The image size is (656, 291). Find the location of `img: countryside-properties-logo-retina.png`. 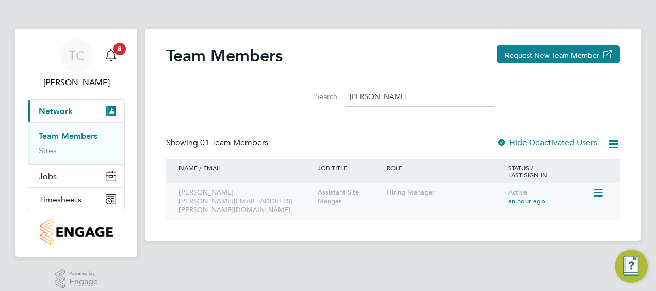

img: countryside-properties-logo-retina.png is located at coordinates (76, 232).